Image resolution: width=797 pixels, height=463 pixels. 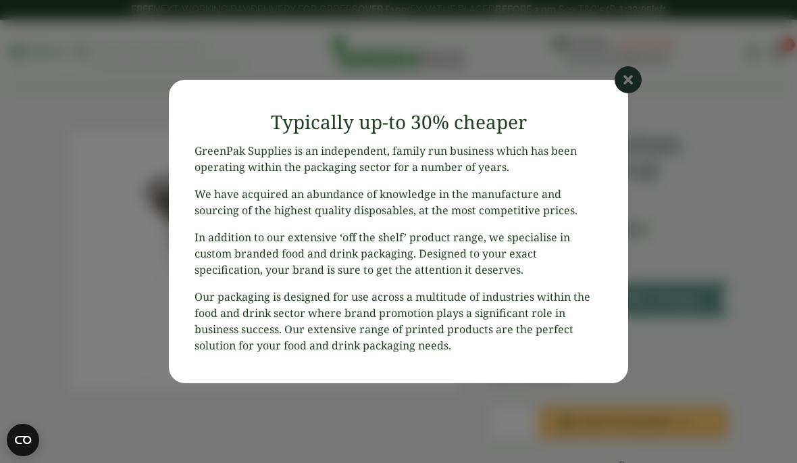 What do you see at coordinates (398, 253) in the screenshot?
I see `p: In addition to our extensive ‘off the shelf’ product range, we specialise in custom branded food ...` at bounding box center [398, 253].